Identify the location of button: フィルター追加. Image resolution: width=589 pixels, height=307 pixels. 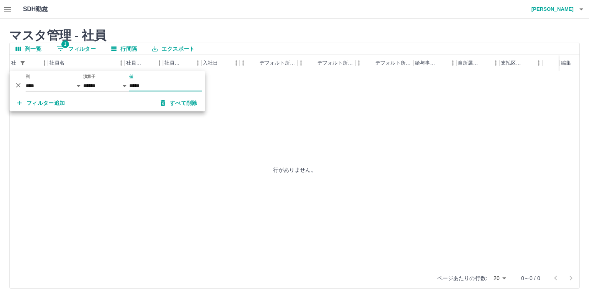
(41, 103).